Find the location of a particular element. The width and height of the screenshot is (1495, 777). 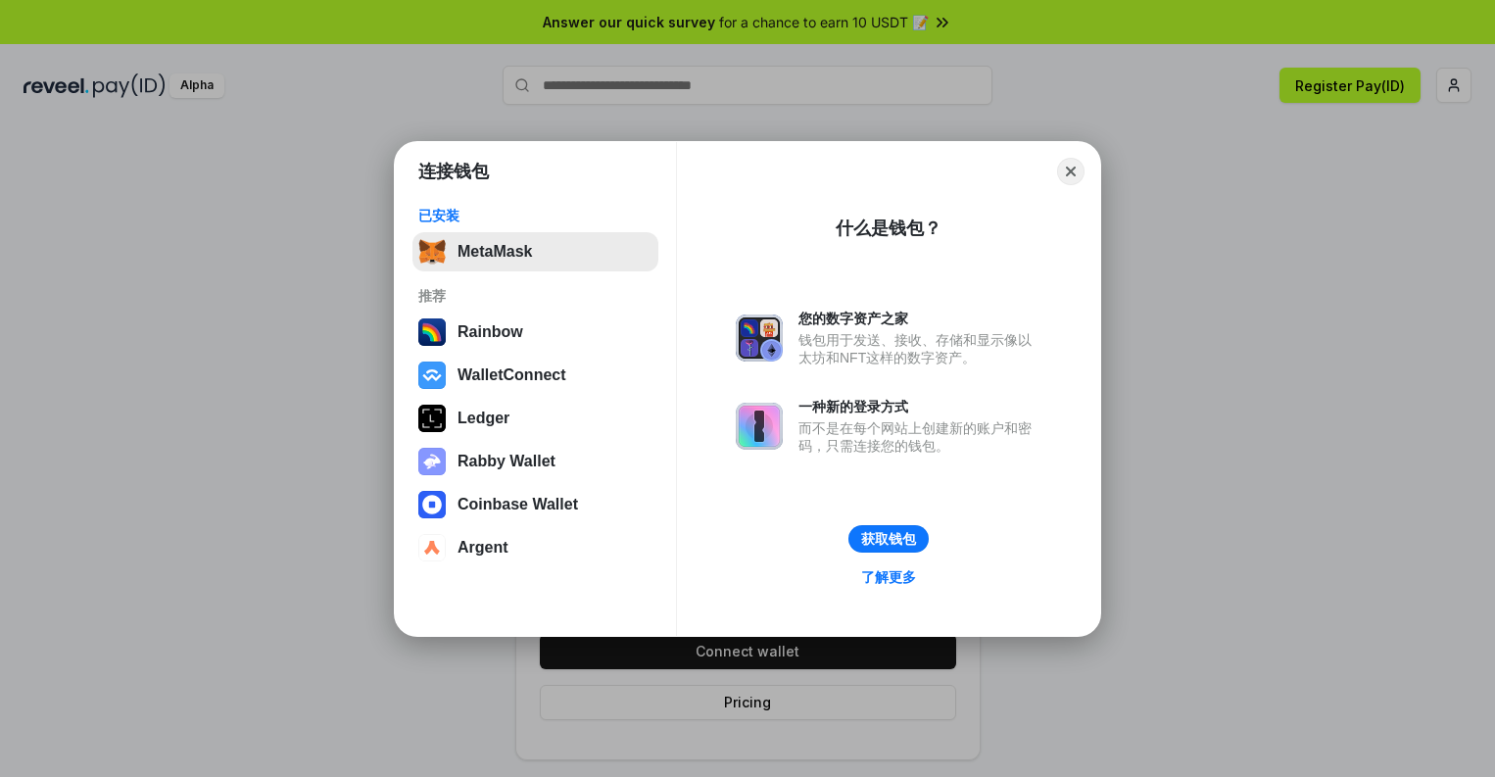

button: 获取钱包 is located at coordinates (889, 539).